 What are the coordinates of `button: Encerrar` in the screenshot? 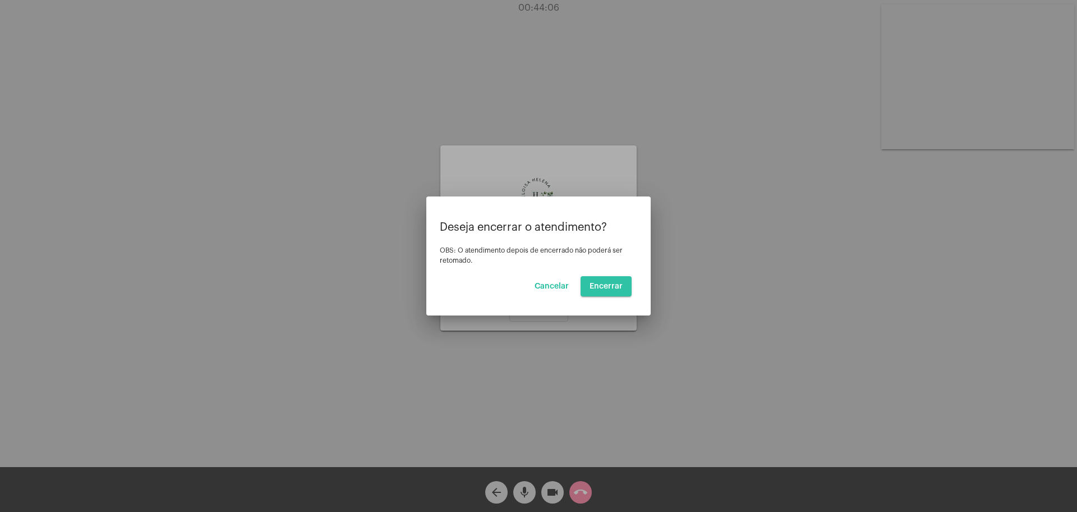 It's located at (606, 286).